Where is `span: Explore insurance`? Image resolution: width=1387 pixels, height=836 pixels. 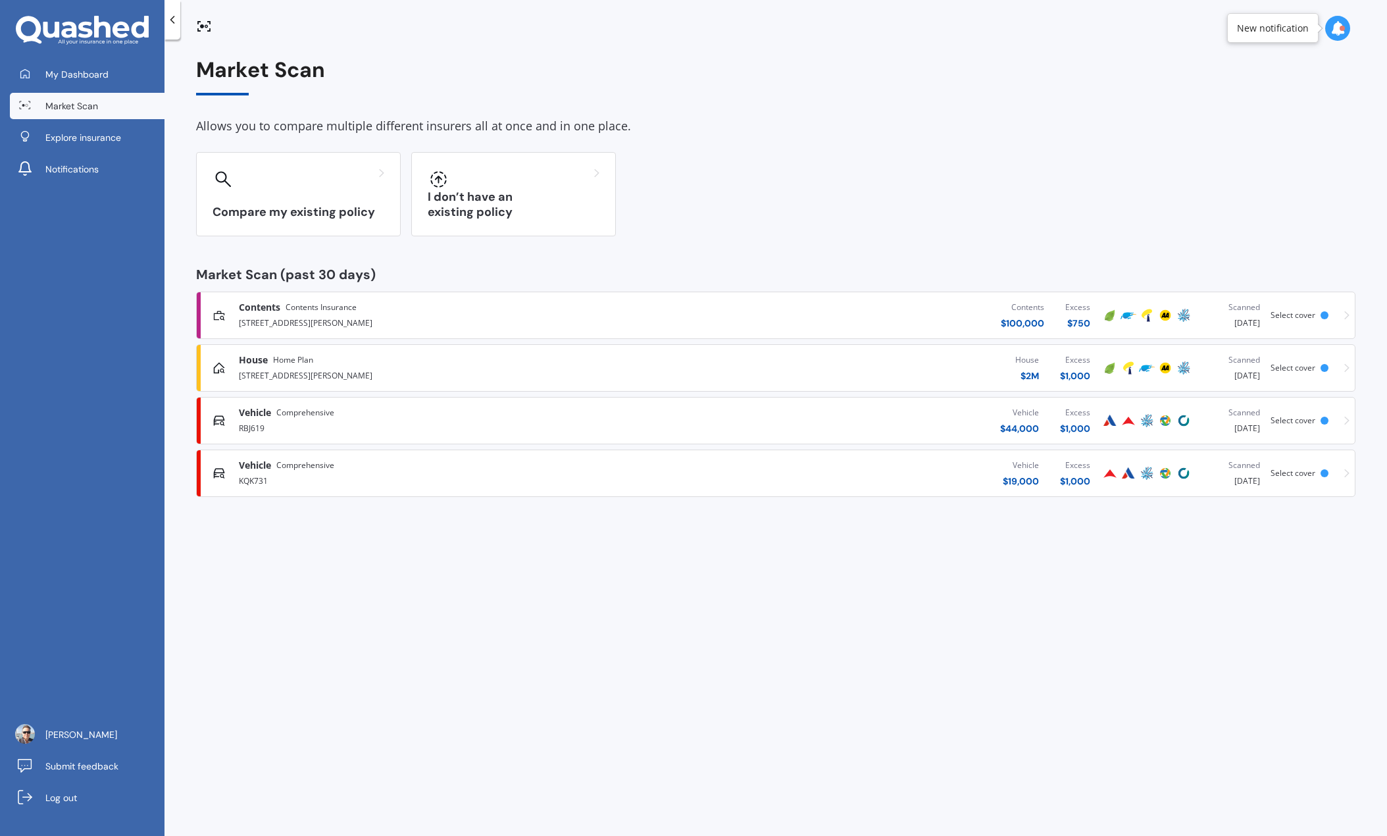
span: Explore insurance is located at coordinates (83, 138).